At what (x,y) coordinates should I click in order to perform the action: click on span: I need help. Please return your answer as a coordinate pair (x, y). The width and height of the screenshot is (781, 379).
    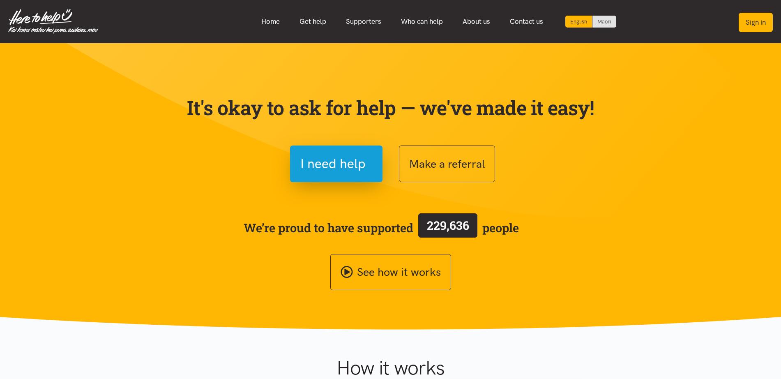
    Looking at the image, I should click on (333, 164).